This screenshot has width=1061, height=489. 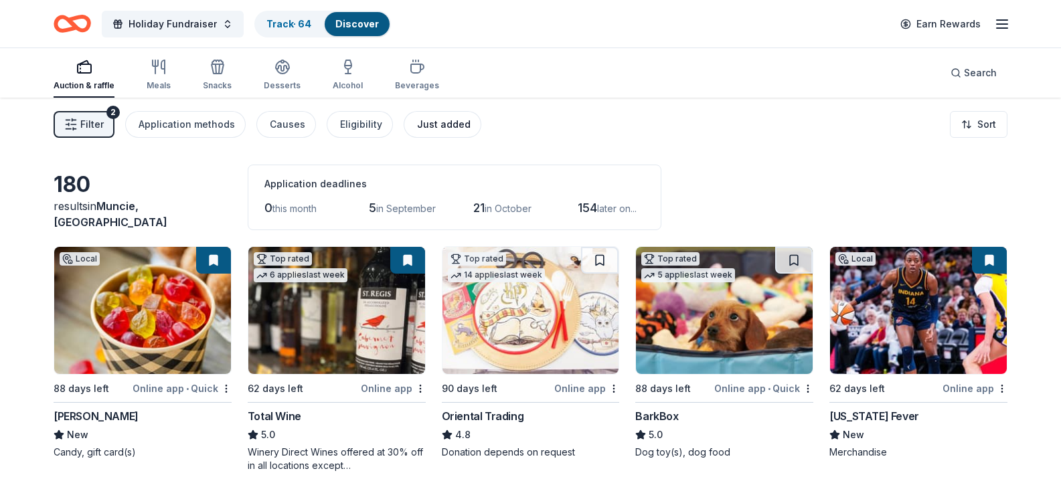 What do you see at coordinates (84, 125) in the screenshot?
I see `button: Filter2` at bounding box center [84, 125].